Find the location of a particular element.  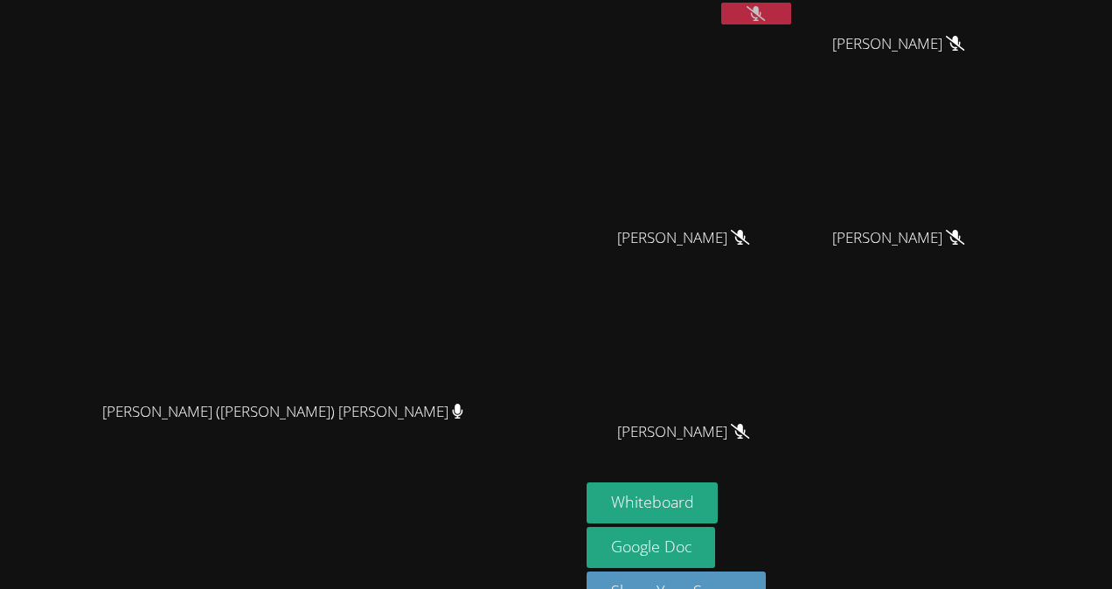

button: Whiteboard is located at coordinates (652, 503).